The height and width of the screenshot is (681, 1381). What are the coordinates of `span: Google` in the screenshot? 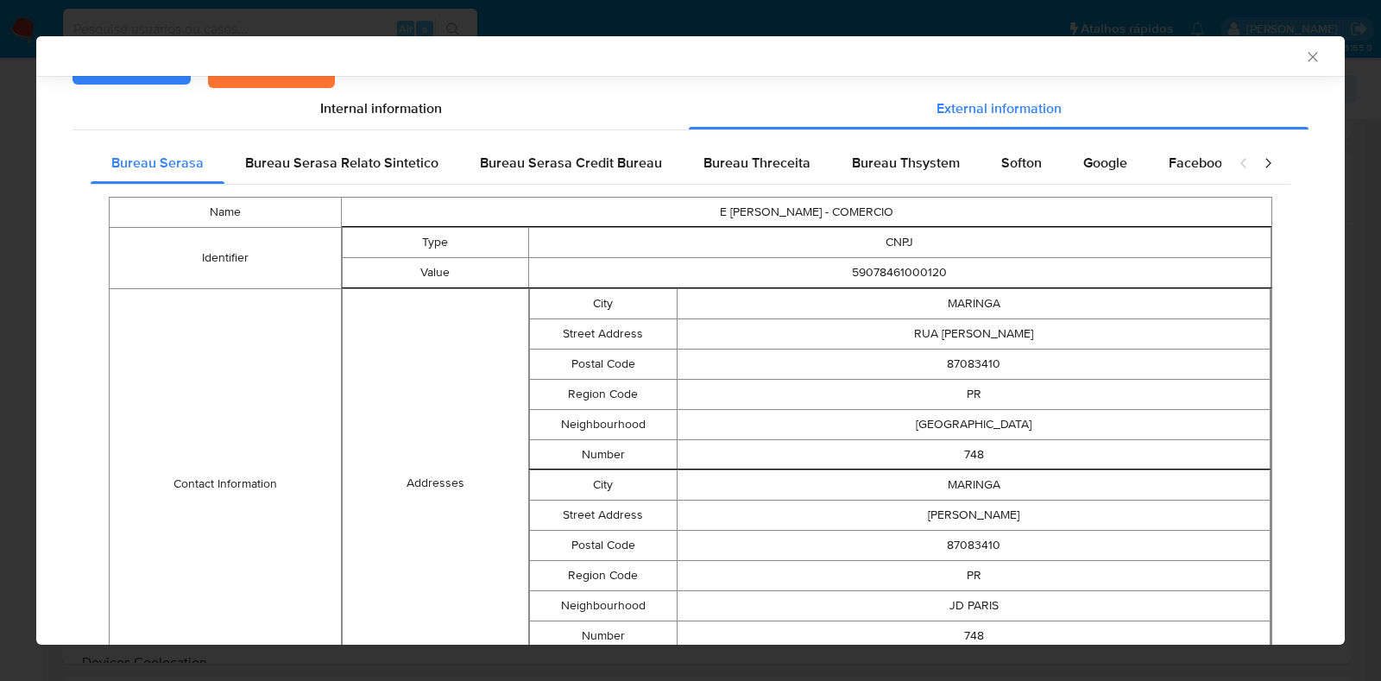 It's located at (1105, 162).